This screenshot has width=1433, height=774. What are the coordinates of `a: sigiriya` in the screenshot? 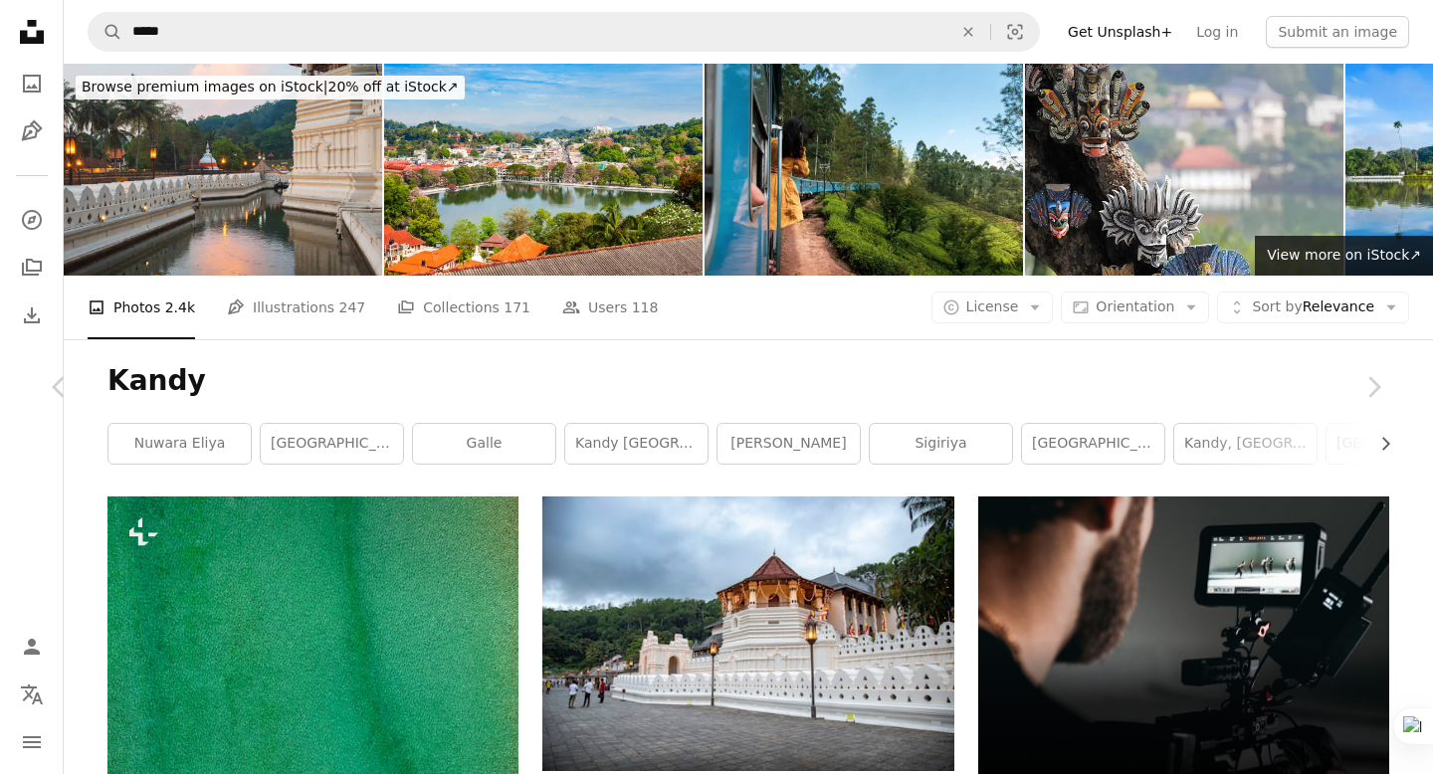 It's located at (941, 444).